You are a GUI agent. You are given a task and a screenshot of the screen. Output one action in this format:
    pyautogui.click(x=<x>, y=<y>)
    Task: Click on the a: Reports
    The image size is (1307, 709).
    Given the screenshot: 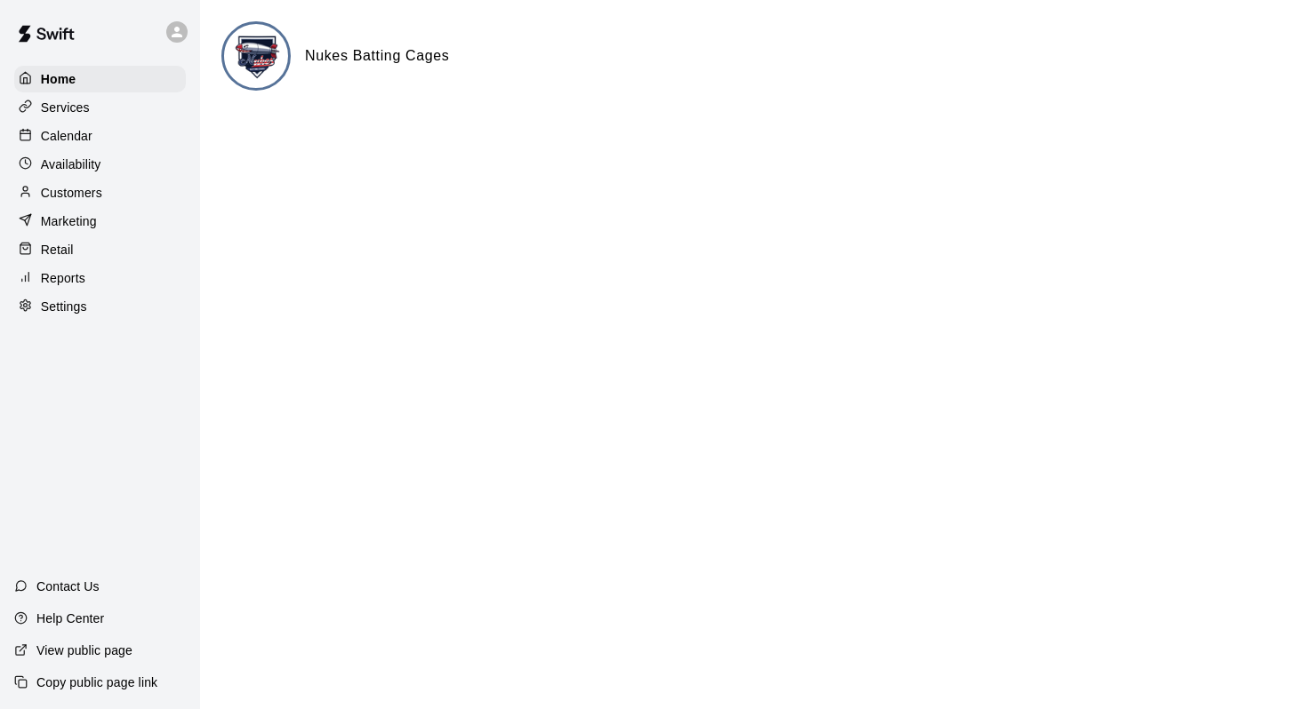 What is the action you would take?
    pyautogui.click(x=100, y=278)
    